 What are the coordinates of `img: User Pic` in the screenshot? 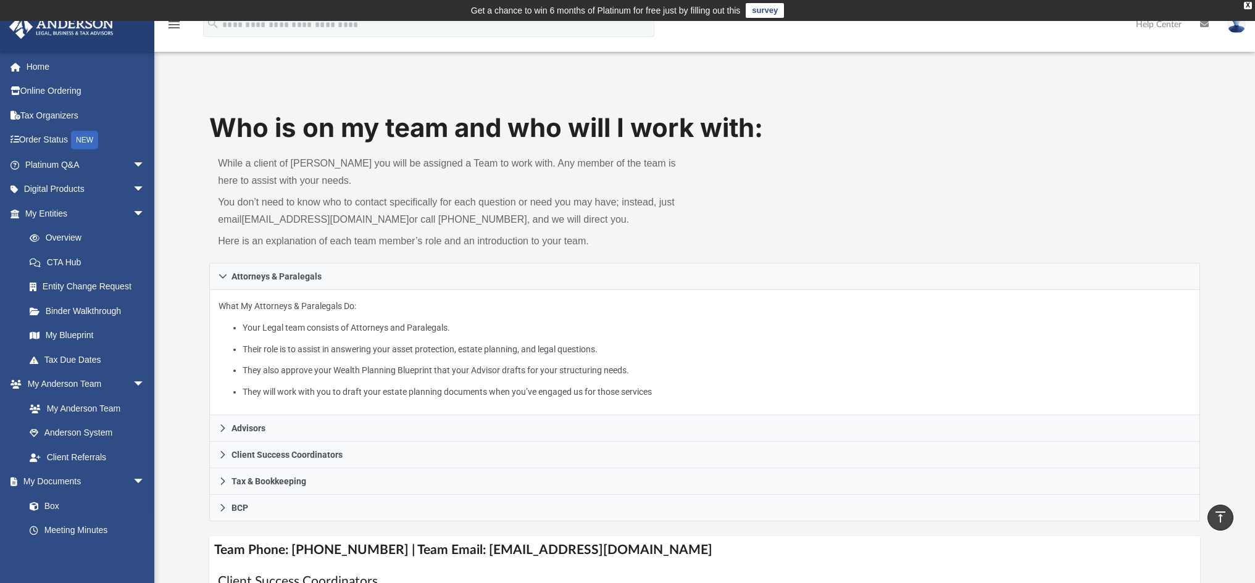 It's located at (1237, 24).